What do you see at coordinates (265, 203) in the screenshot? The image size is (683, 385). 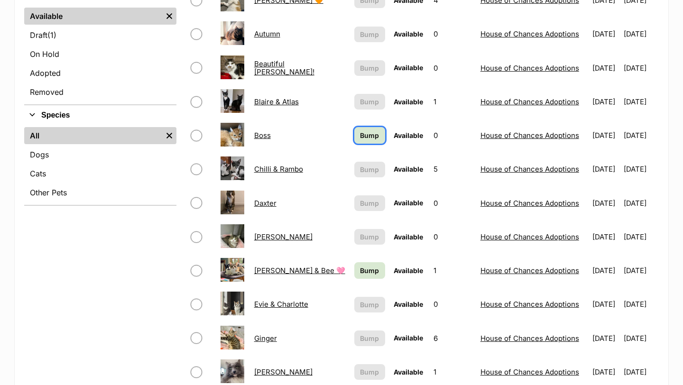 I see `a: Daxter` at bounding box center [265, 203].